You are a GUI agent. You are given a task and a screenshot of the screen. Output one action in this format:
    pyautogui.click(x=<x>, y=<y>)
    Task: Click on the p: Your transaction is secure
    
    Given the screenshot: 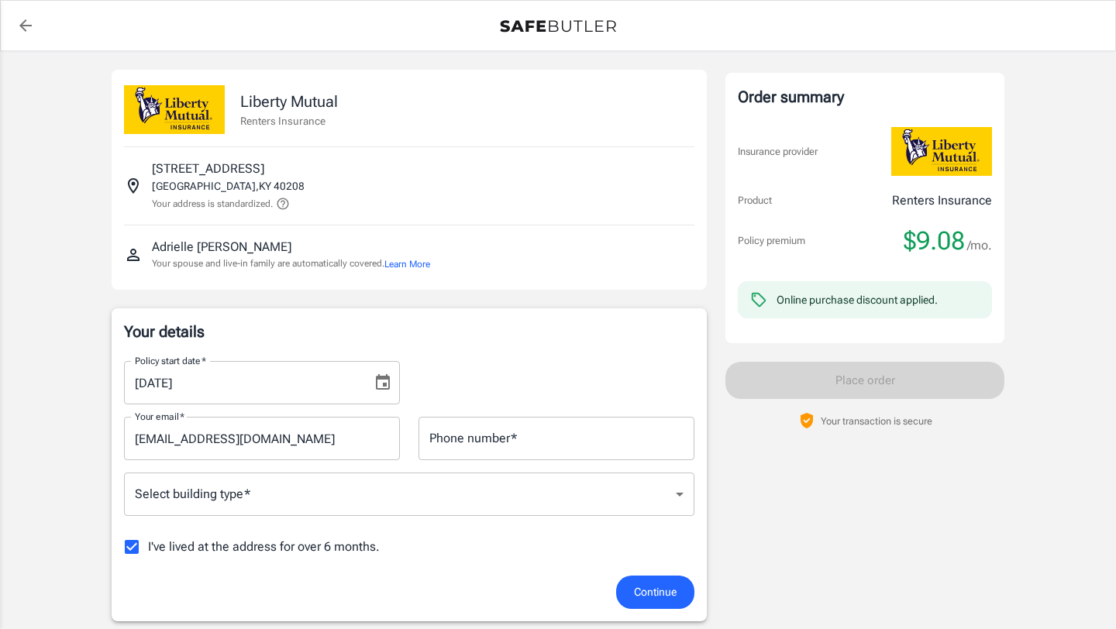 What is the action you would take?
    pyautogui.click(x=877, y=421)
    